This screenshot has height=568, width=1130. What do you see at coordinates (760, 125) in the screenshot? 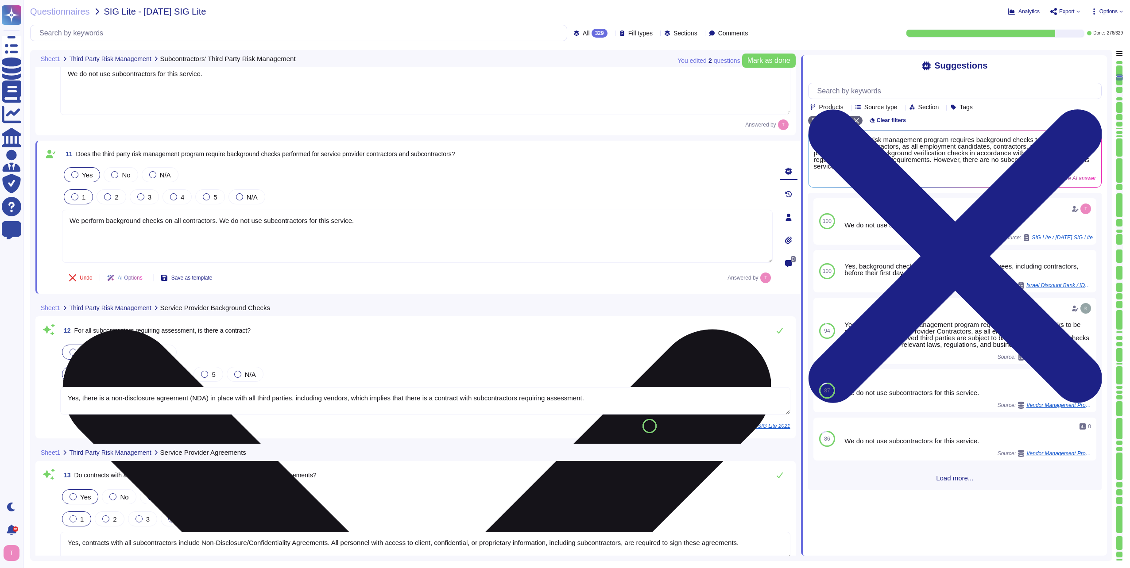
I see `span: Answered by` at bounding box center [760, 125].